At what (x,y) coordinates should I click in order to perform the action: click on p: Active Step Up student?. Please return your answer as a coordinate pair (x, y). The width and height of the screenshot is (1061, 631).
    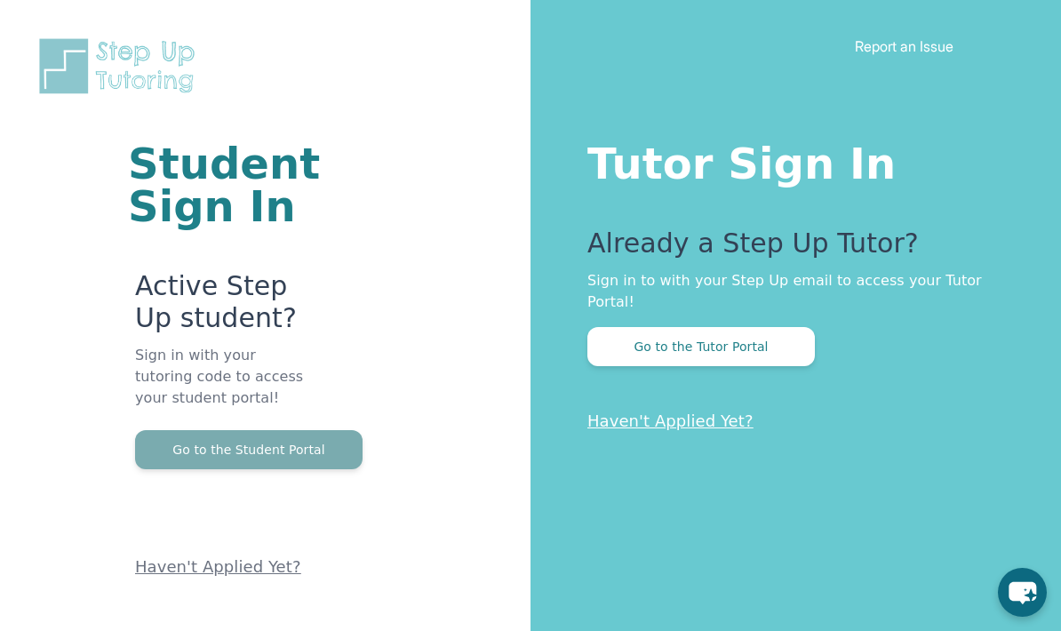
    Looking at the image, I should click on (226, 307).